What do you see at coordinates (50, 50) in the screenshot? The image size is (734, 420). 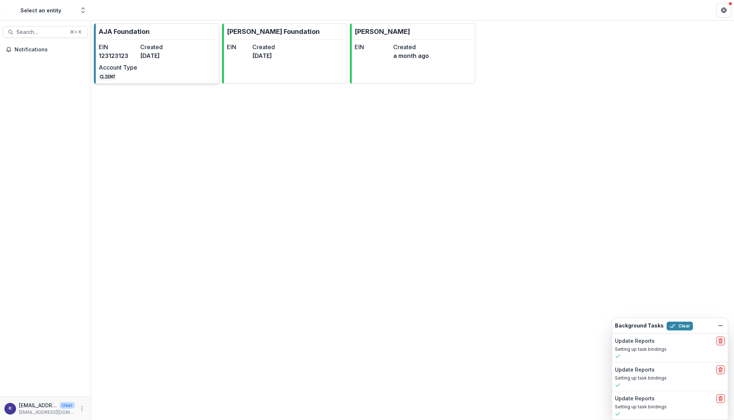 I see `span: Notifications` at bounding box center [50, 50].